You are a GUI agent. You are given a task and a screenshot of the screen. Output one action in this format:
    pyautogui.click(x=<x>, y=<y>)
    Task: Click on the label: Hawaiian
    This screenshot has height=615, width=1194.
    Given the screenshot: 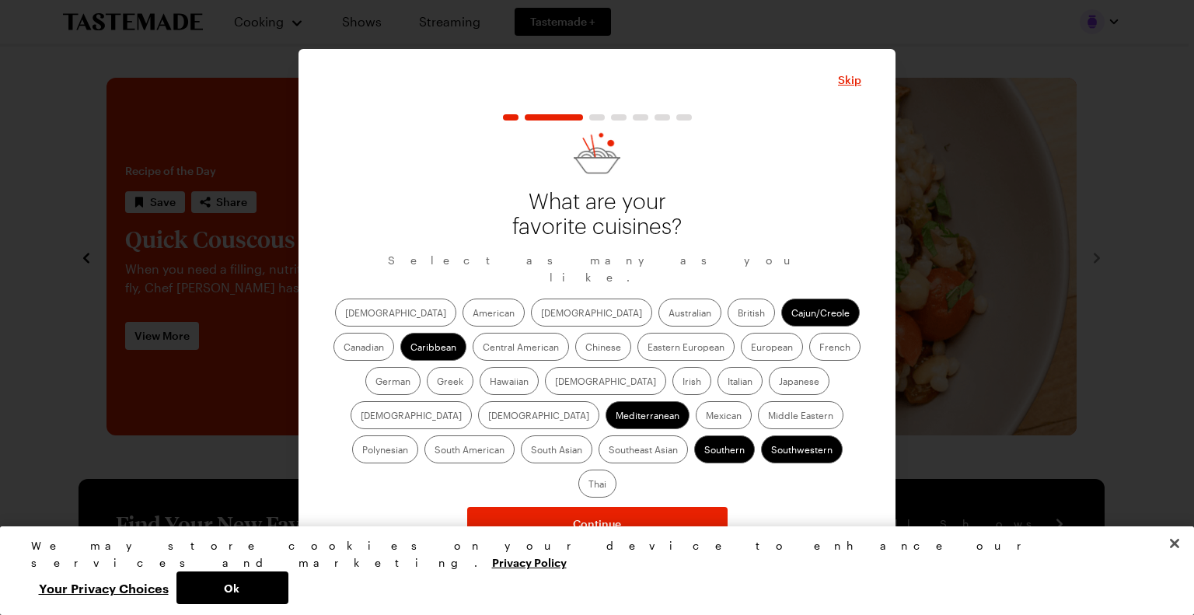 What is the action you would take?
    pyautogui.click(x=509, y=381)
    